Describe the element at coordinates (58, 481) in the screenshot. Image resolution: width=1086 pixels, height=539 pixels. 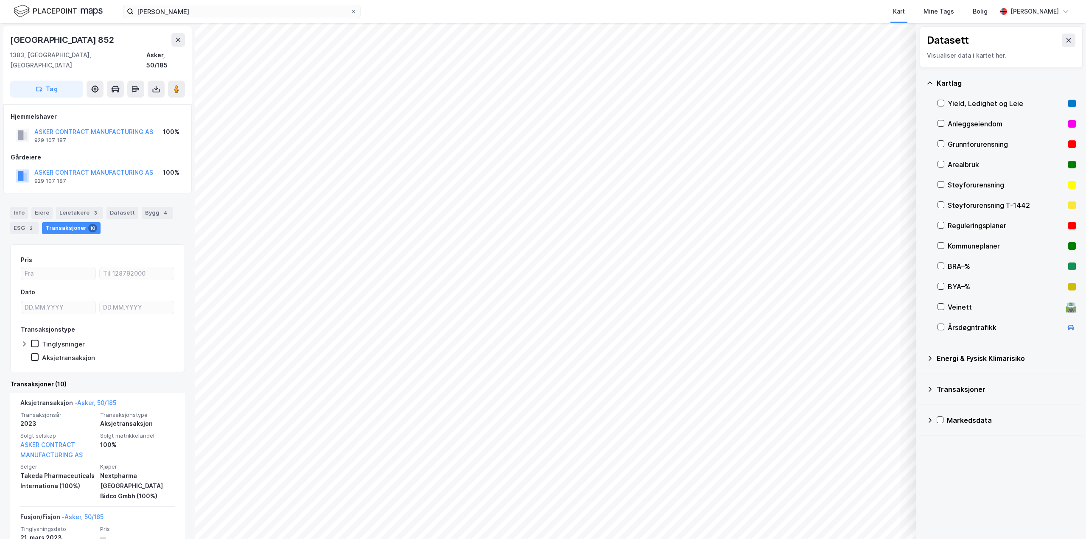
I see `div: Takeda Pharmaceuticals Internationa (100%)` at that location.